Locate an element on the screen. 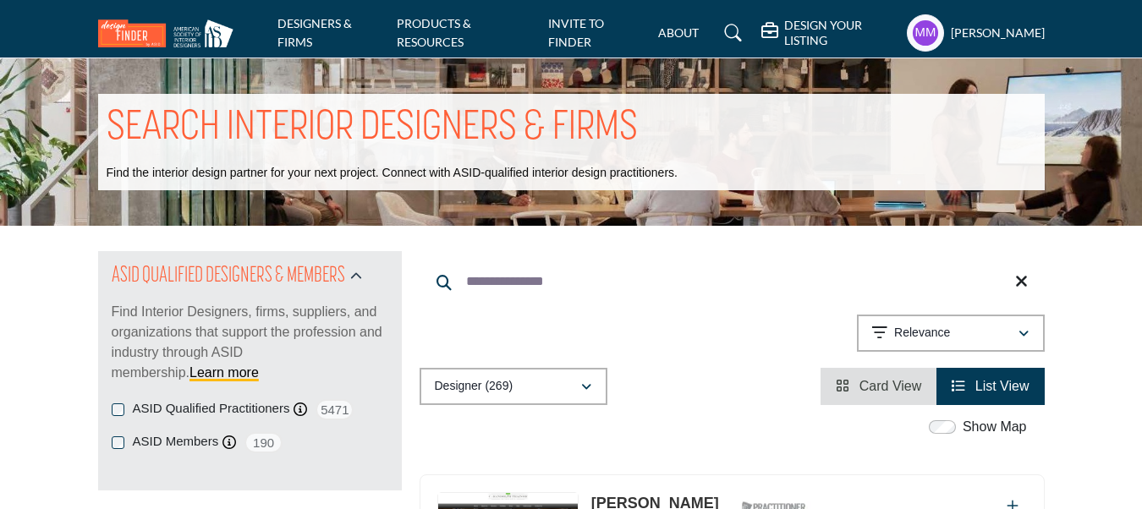 This screenshot has width=1142, height=509. li: List View is located at coordinates (990, 387).